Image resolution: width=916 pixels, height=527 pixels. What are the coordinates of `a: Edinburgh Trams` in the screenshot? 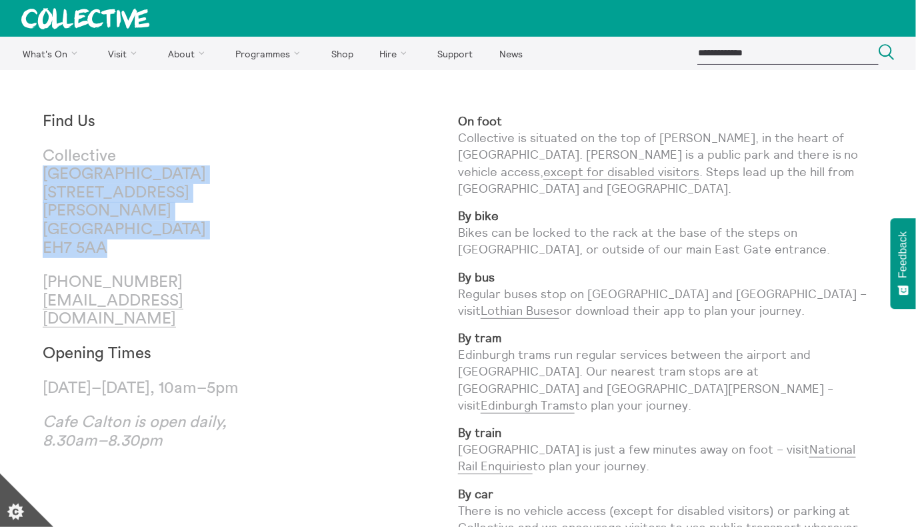 It's located at (527, 405).